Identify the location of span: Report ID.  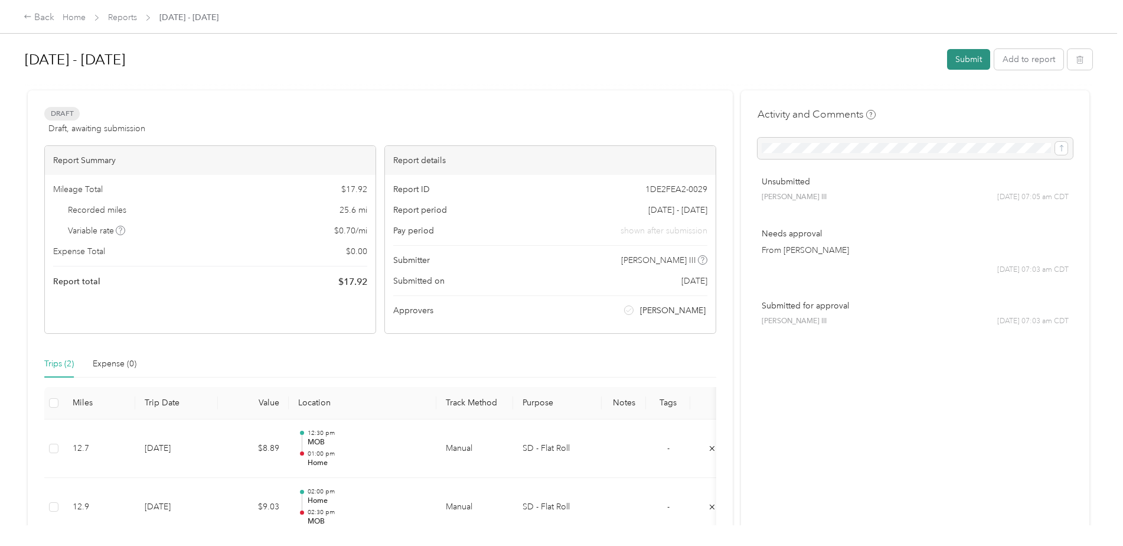
(412, 189).